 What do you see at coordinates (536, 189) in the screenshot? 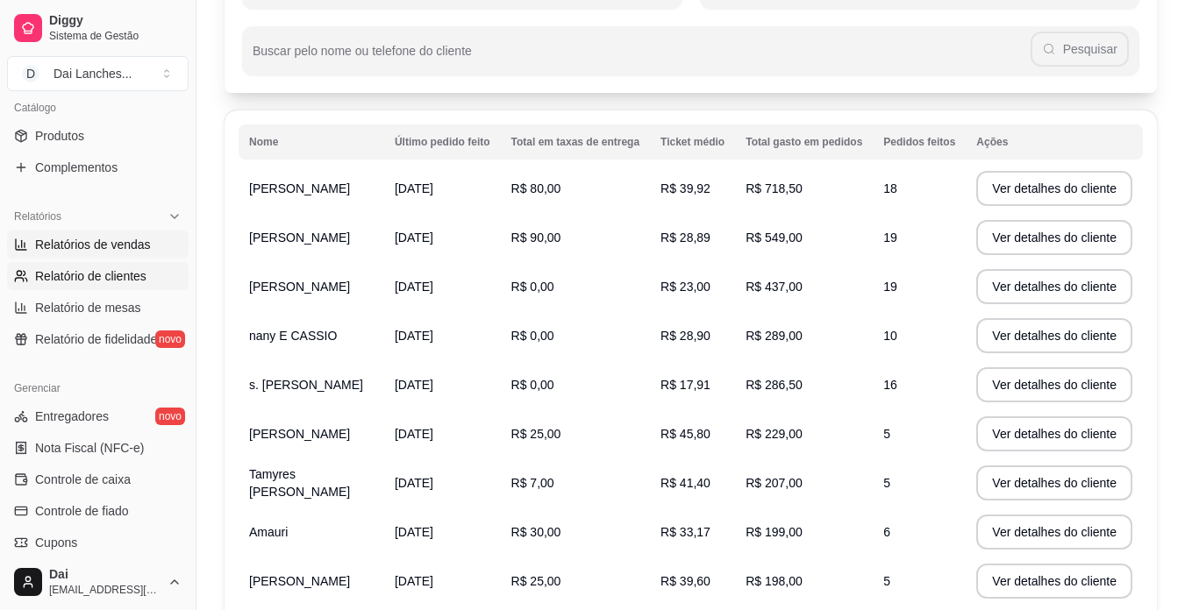
I see `span: R$ 80,00` at bounding box center [536, 189].